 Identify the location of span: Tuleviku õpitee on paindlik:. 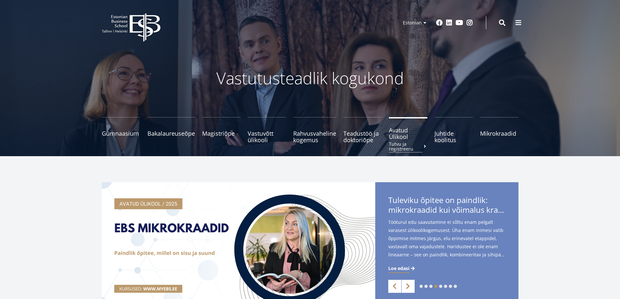
(447, 206).